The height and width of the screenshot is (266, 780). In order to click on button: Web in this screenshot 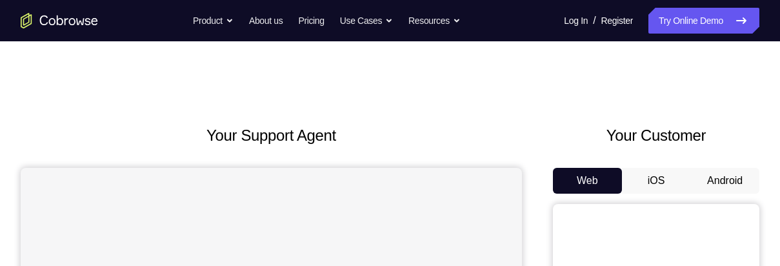, I will do `click(587, 181)`.